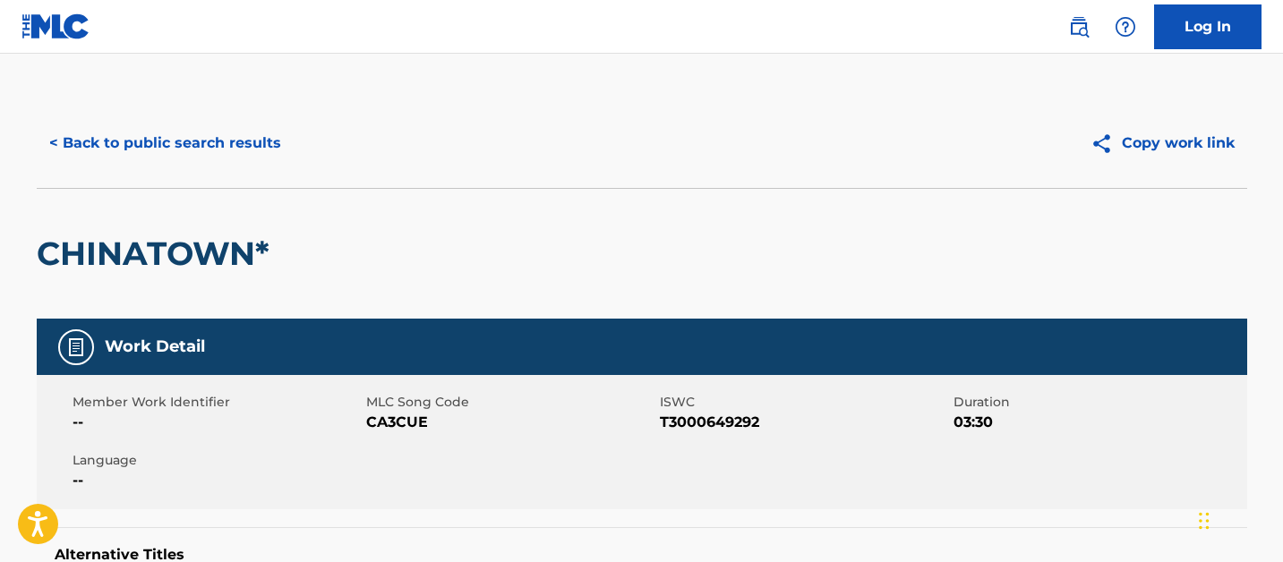 The width and height of the screenshot is (1283, 562). I want to click on img: Copy work link, so click(1106, 143).